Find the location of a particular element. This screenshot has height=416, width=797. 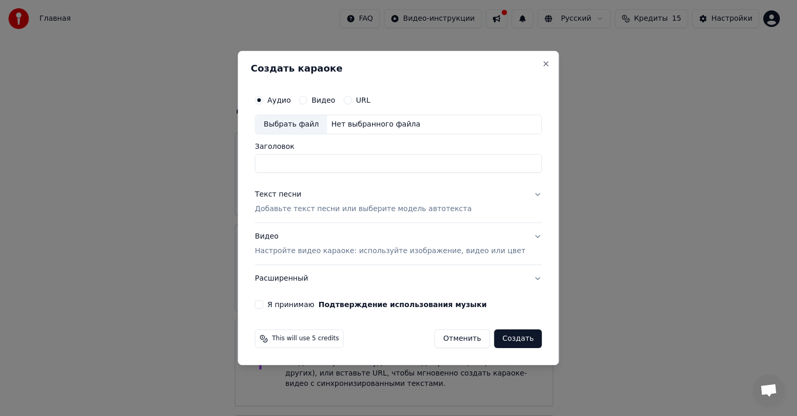

div: Нет выбранного файла is located at coordinates (376, 125).